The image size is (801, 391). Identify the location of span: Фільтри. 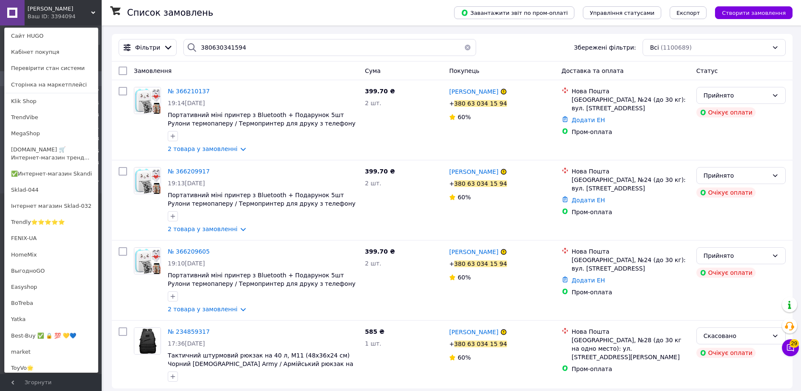
(147, 47).